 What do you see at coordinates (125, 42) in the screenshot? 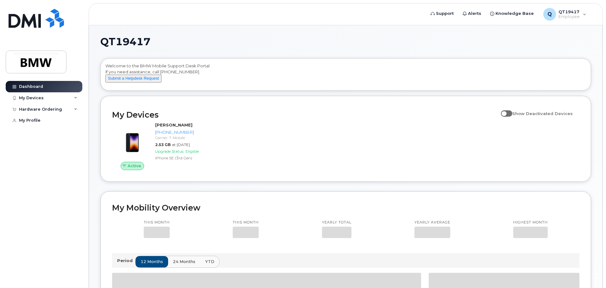
I see `span: QT19417` at bounding box center [125, 42].